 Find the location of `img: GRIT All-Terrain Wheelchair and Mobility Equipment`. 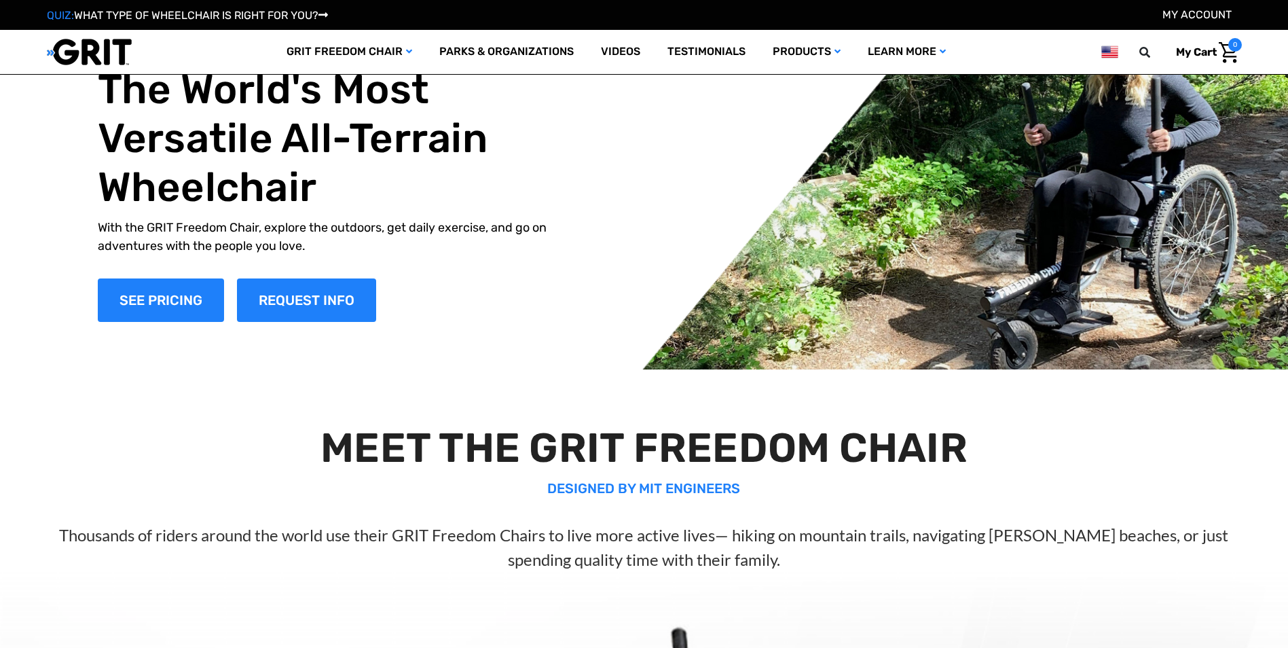

img: GRIT All-Terrain Wheelchair and Mobility Equipment is located at coordinates (89, 52).